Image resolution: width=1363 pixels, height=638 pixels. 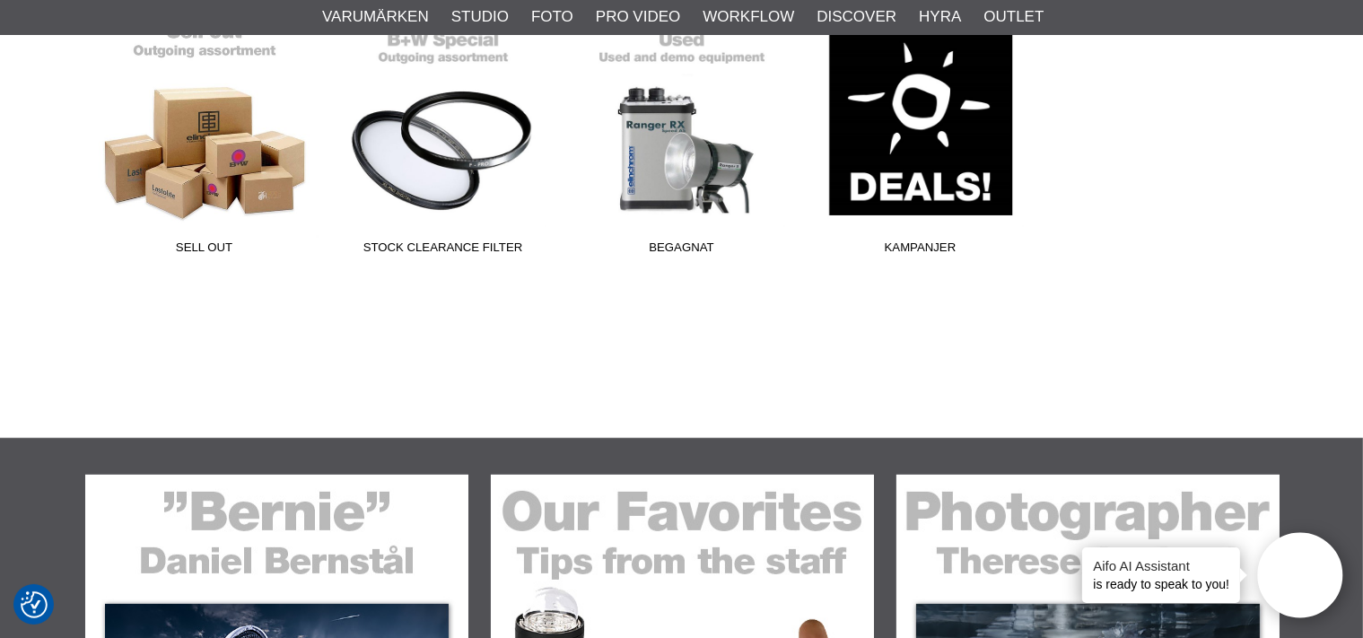 I want to click on img: Revisit consent button, so click(x=34, y=605).